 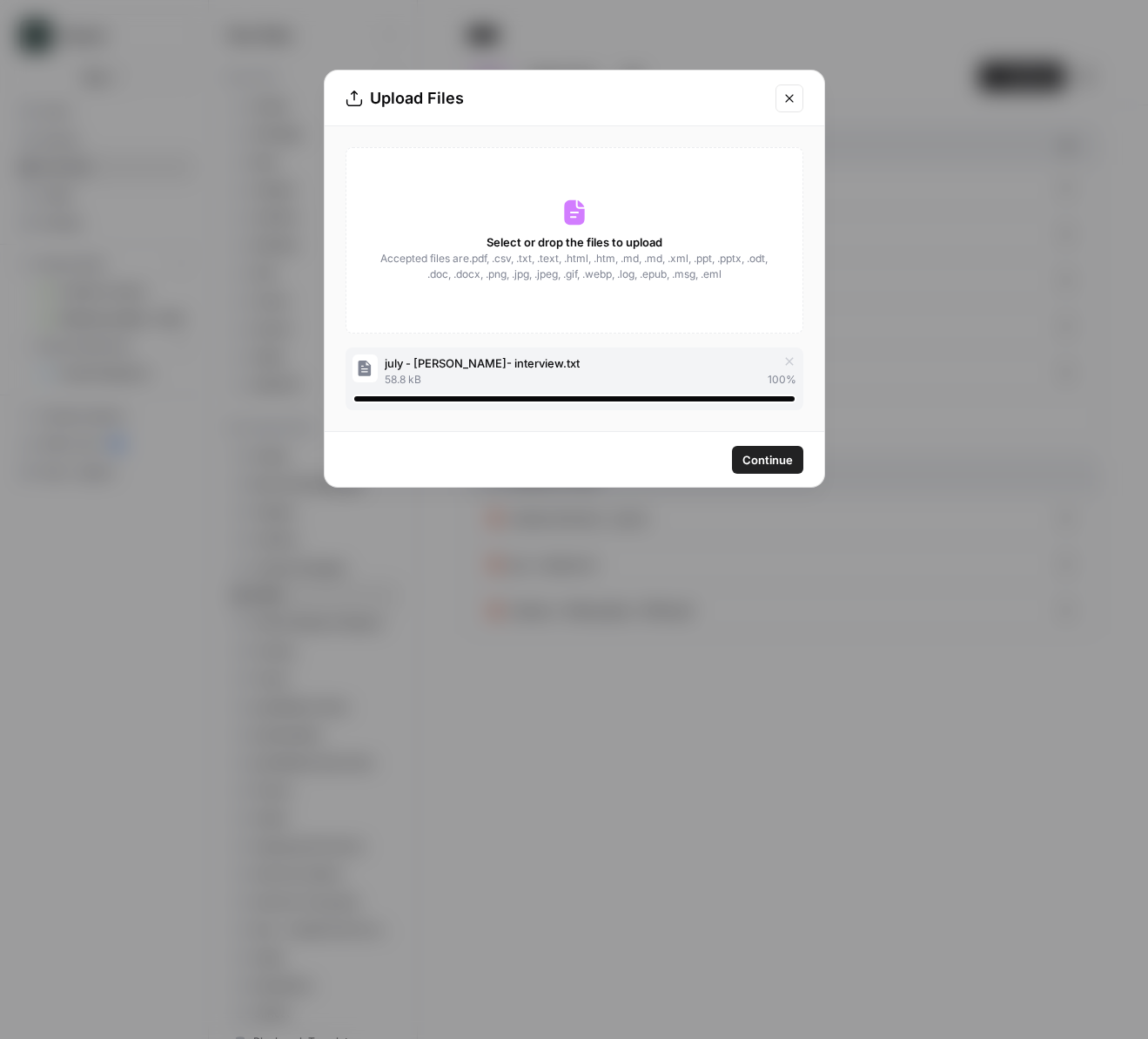 I want to click on span: Accepted files are .pdf, .csv, .txt, .text, .html, .htm, .md, .md, .xml, .ppt, .pptx, .odt, .doc,..., so click(x=574, y=266).